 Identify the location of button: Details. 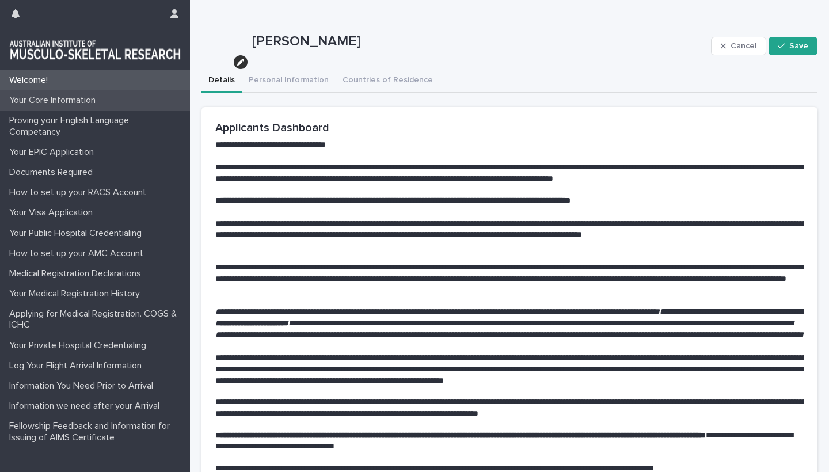
(222, 81).